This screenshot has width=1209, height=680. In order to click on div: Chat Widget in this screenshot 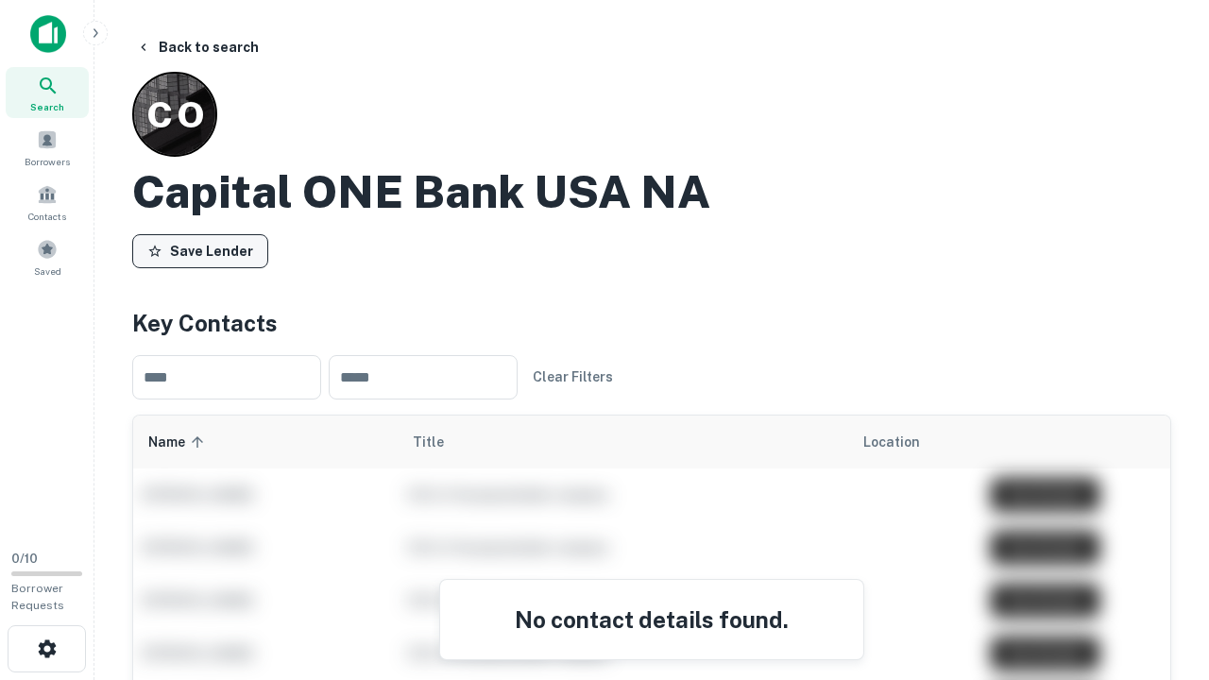, I will do `click(1161, 574)`.